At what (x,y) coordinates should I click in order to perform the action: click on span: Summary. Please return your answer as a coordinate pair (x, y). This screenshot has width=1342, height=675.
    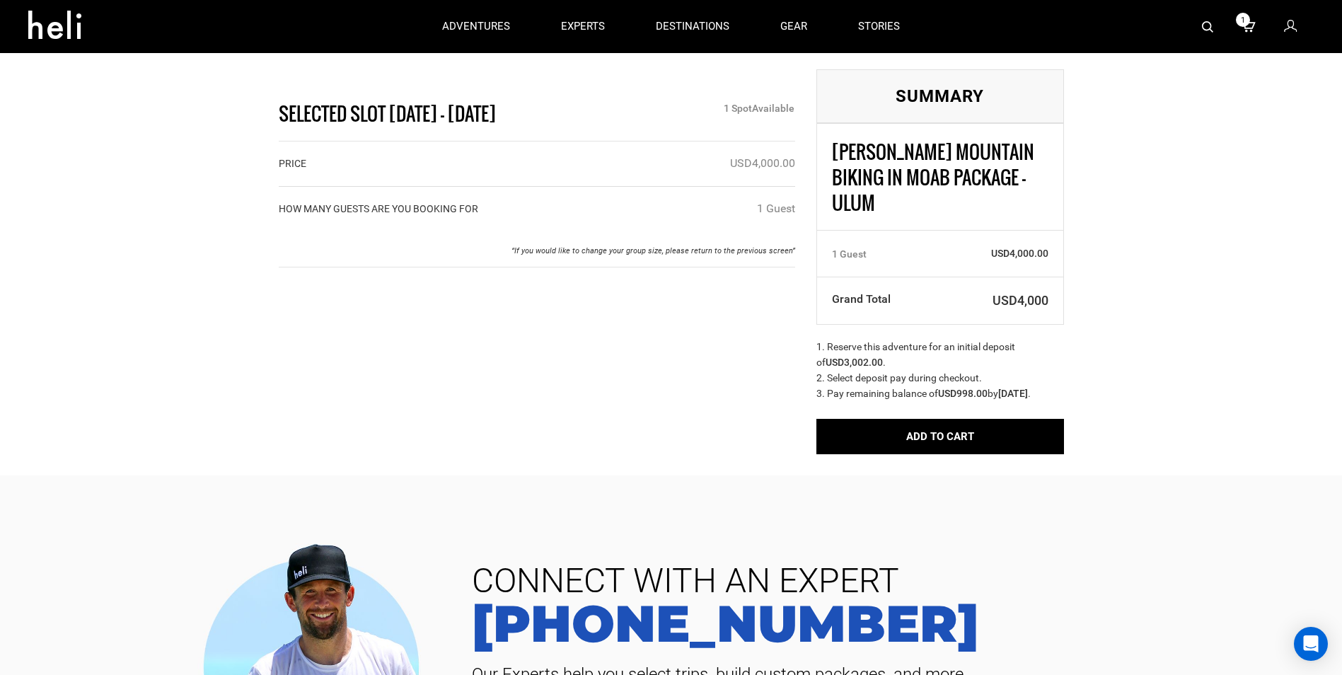
    Looking at the image, I should click on (939, 96).